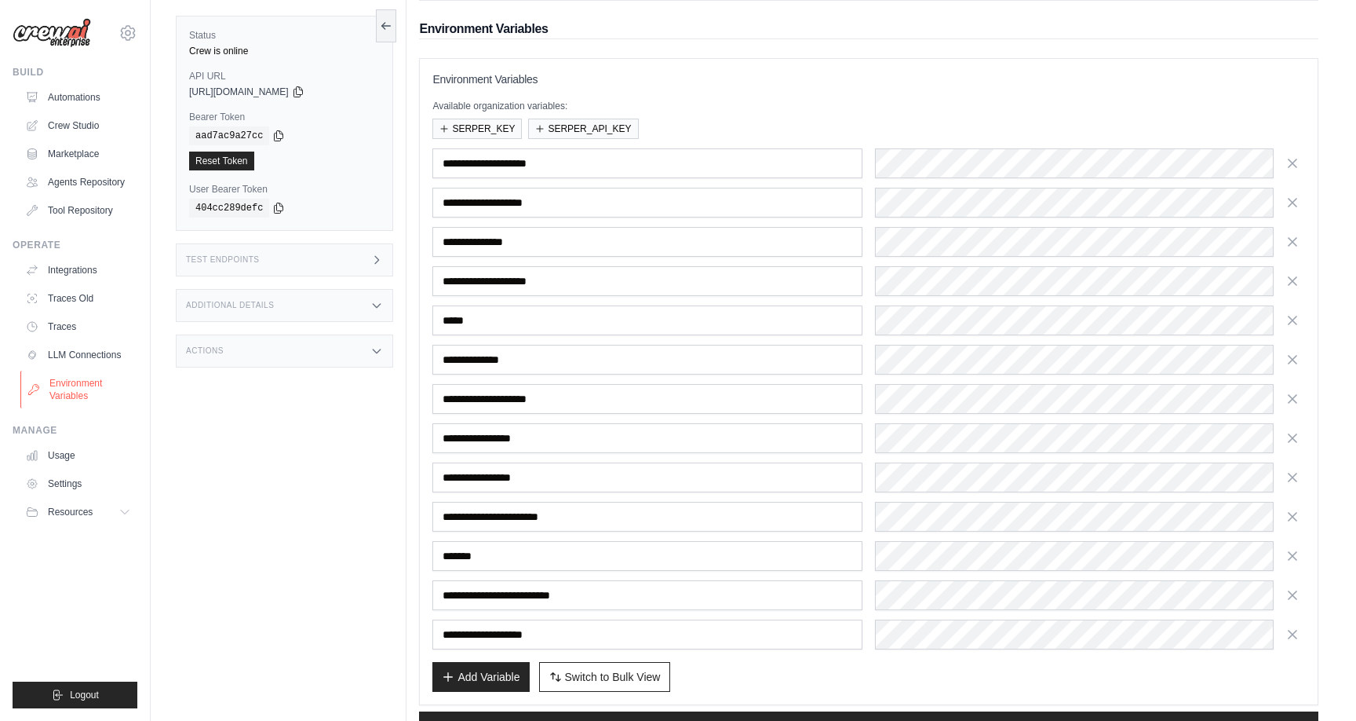 Image resolution: width=1356 pixels, height=721 pixels. I want to click on a: Automations, so click(78, 97).